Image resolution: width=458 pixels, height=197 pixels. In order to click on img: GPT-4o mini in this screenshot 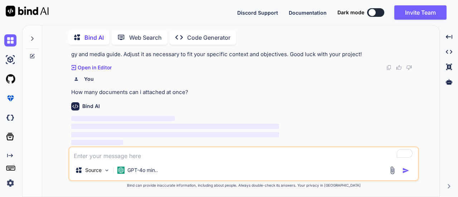, I will do `click(121, 170)`.